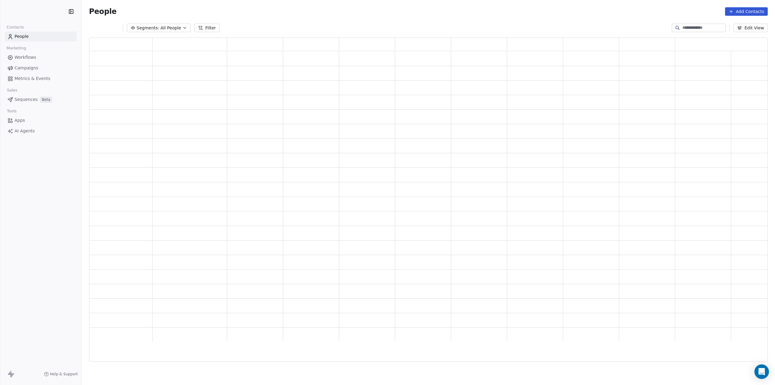  I want to click on span: Sales, so click(12, 90).